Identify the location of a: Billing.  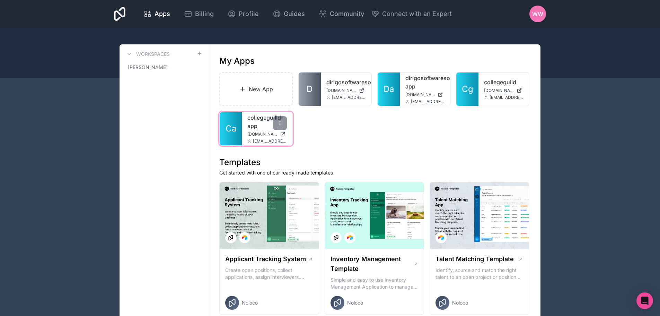
(199, 14).